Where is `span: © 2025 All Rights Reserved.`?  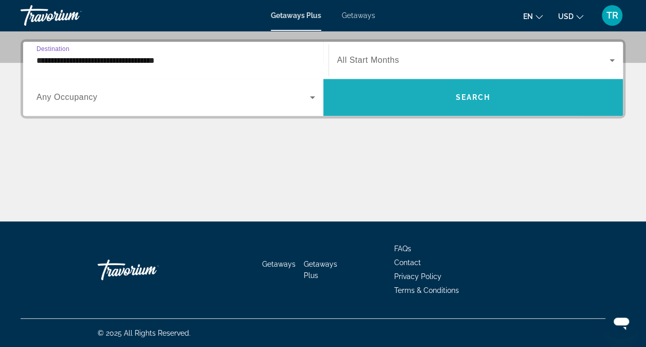 span: © 2025 All Rights Reserved. is located at coordinates (144, 333).